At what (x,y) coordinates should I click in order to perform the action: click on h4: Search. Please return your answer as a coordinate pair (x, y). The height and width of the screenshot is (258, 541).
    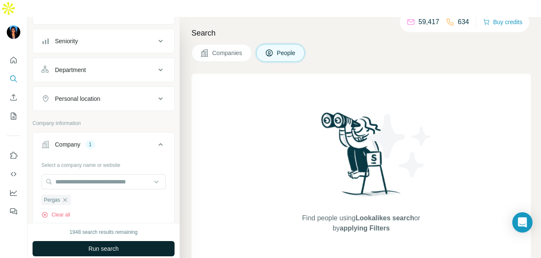
    Looking at the image, I should click on (361, 33).